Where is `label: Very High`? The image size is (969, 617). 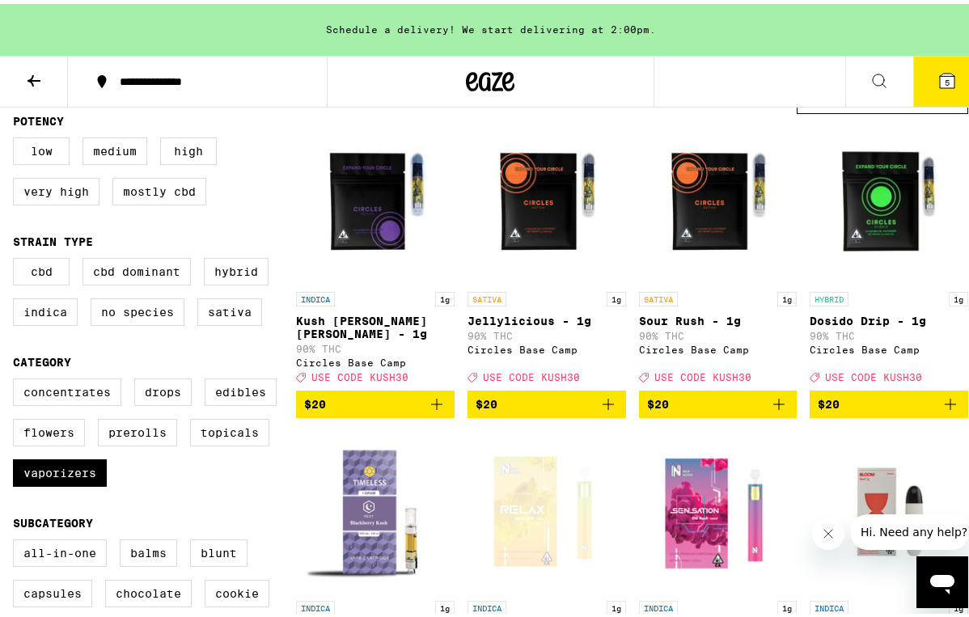 label: Very High is located at coordinates (56, 188).